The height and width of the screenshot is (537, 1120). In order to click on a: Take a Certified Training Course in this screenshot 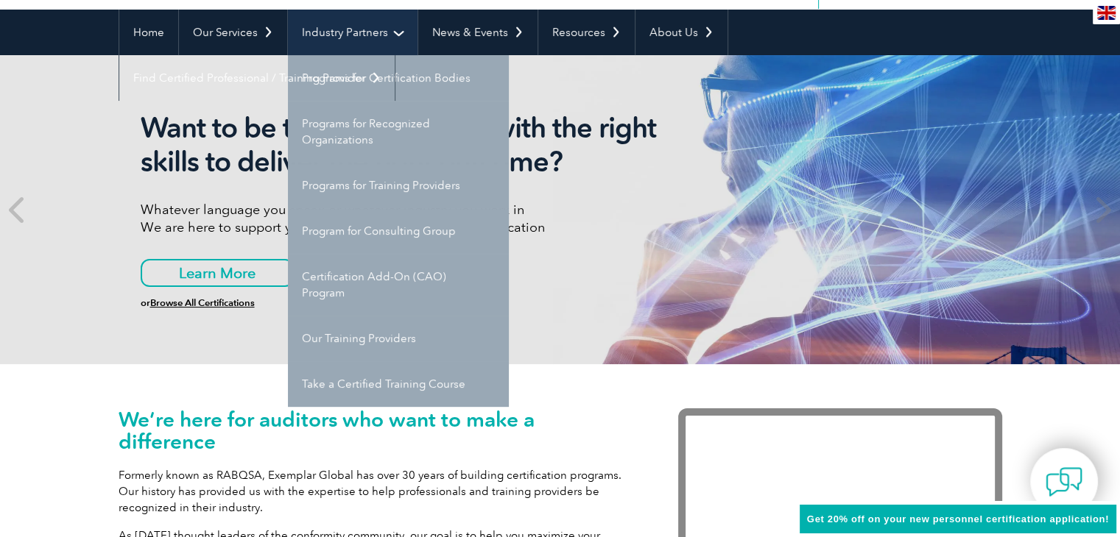, I will do `click(398, 384)`.